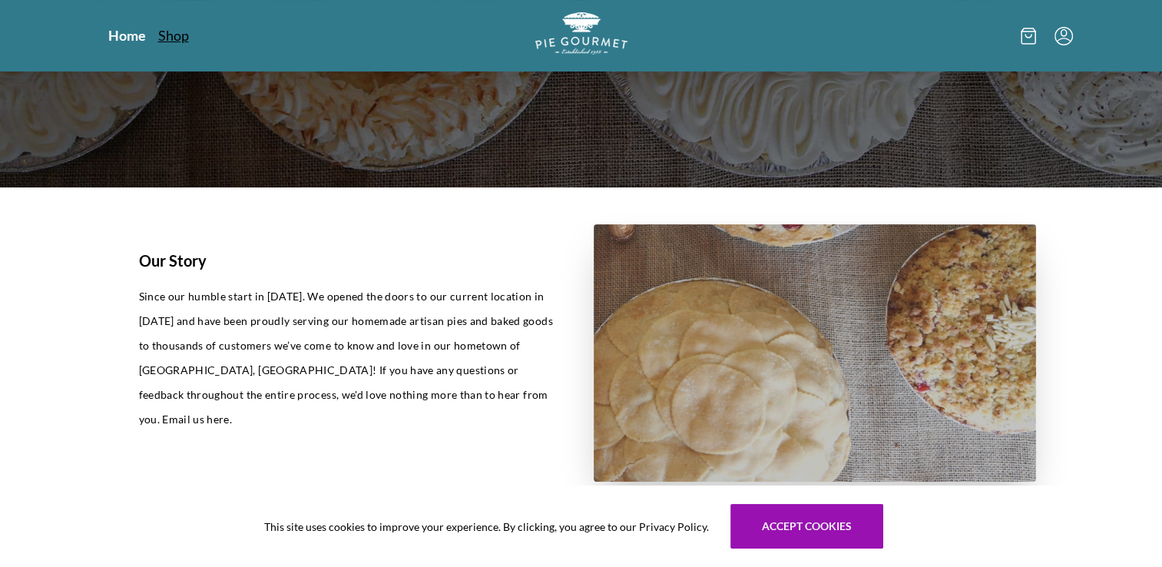 The height and width of the screenshot is (567, 1162). Describe the element at coordinates (581, 33) in the screenshot. I see `img: logo` at that location.